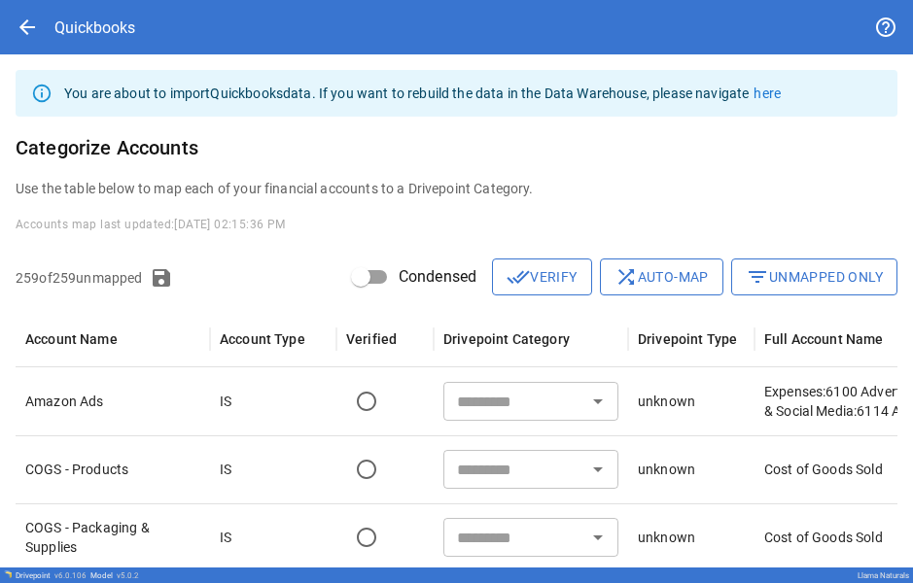  I want to click on span: v 6.0.106, so click(70, 575).